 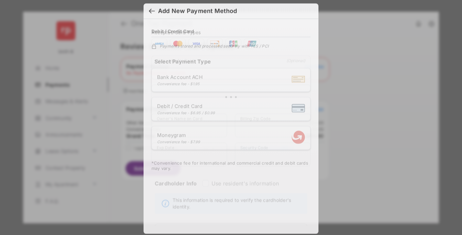 What do you see at coordinates (238, 204) in the screenshot?
I see `span: This information is required to verify the cardholder's identity.` at bounding box center [238, 204].